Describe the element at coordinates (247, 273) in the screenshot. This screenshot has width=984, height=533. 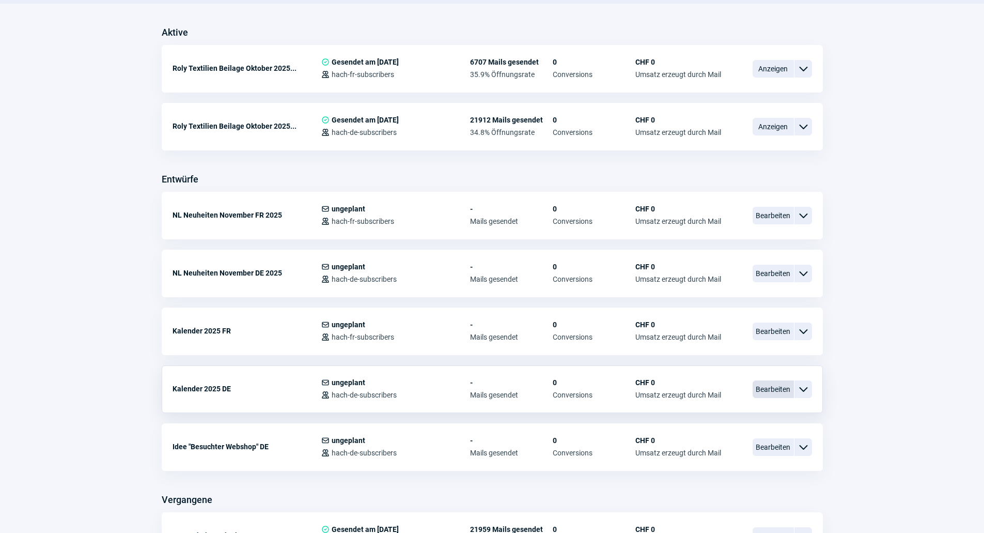
I see `div: NL Neuheiten November DE 2025` at that location.